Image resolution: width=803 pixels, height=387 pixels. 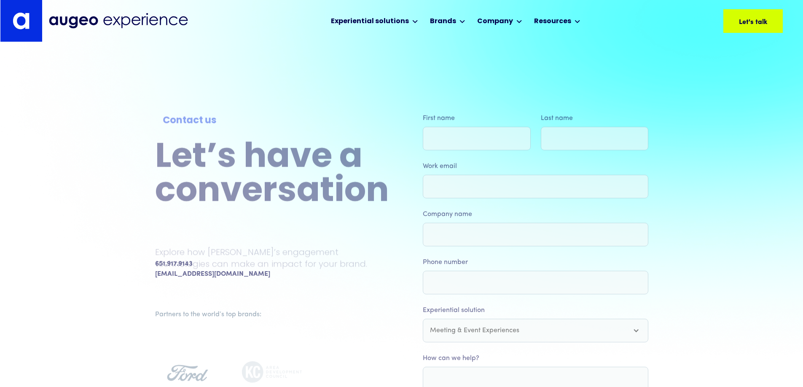 What do you see at coordinates (535, 166) in the screenshot?
I see `label: Work email` at bounding box center [535, 166].